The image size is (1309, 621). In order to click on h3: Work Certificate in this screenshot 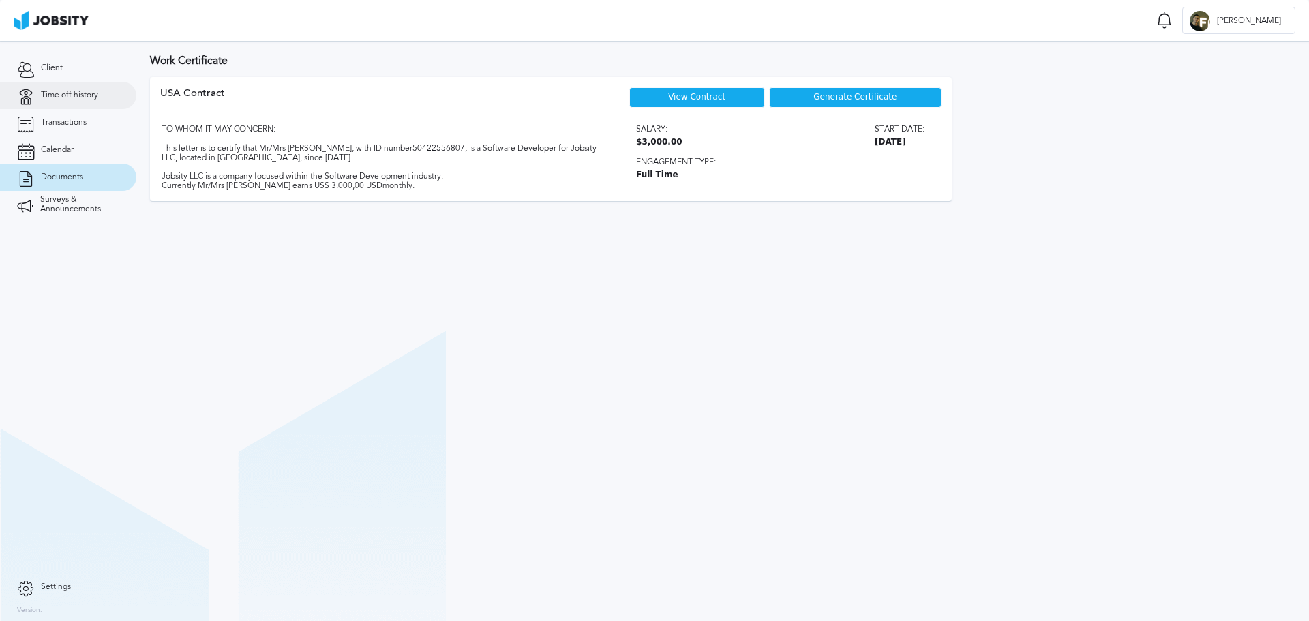, I will do `click(723, 61)`.